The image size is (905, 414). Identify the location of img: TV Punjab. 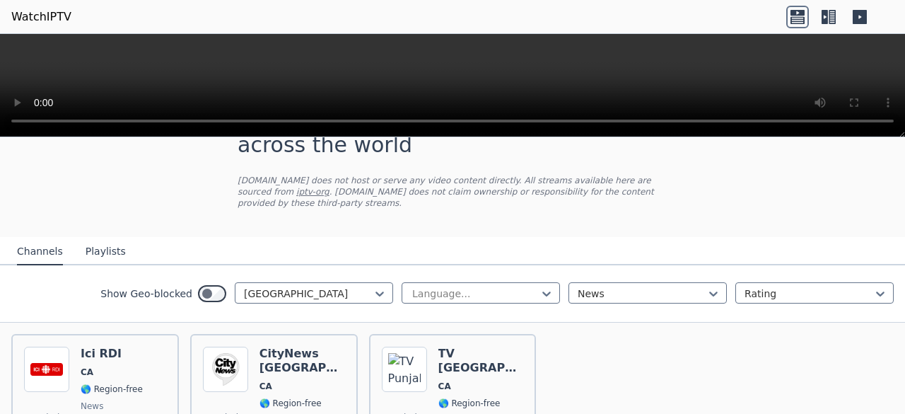
(405, 369).